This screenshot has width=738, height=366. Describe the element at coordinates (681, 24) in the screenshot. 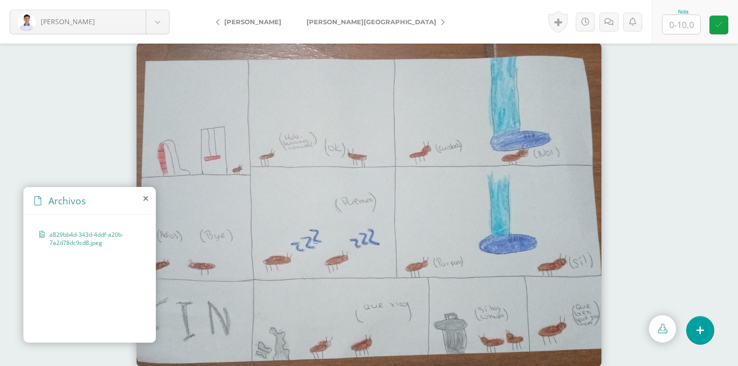

I see `input: 0-10.0` at that location.